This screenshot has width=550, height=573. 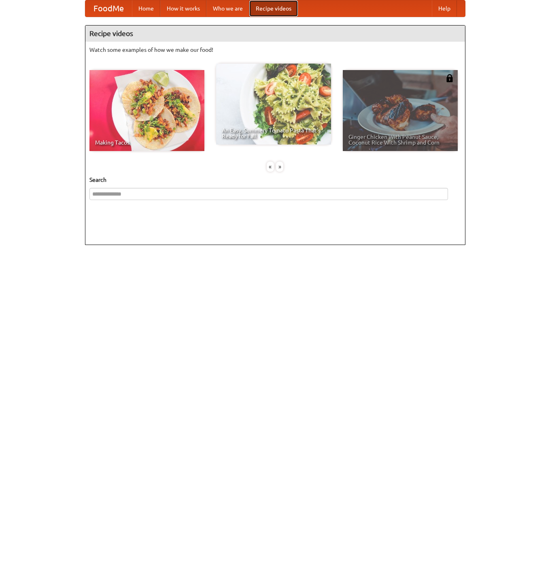 I want to click on a: Help, so click(x=444, y=8).